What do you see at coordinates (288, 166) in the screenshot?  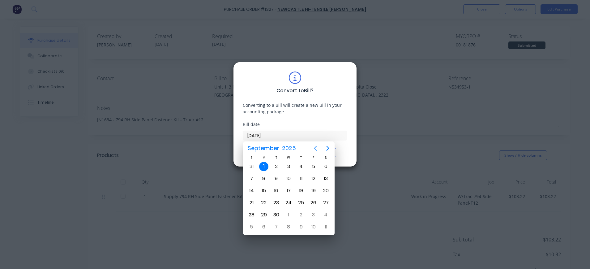 I see `div: Wednesday, September 3, 2025` at bounding box center [288, 166].